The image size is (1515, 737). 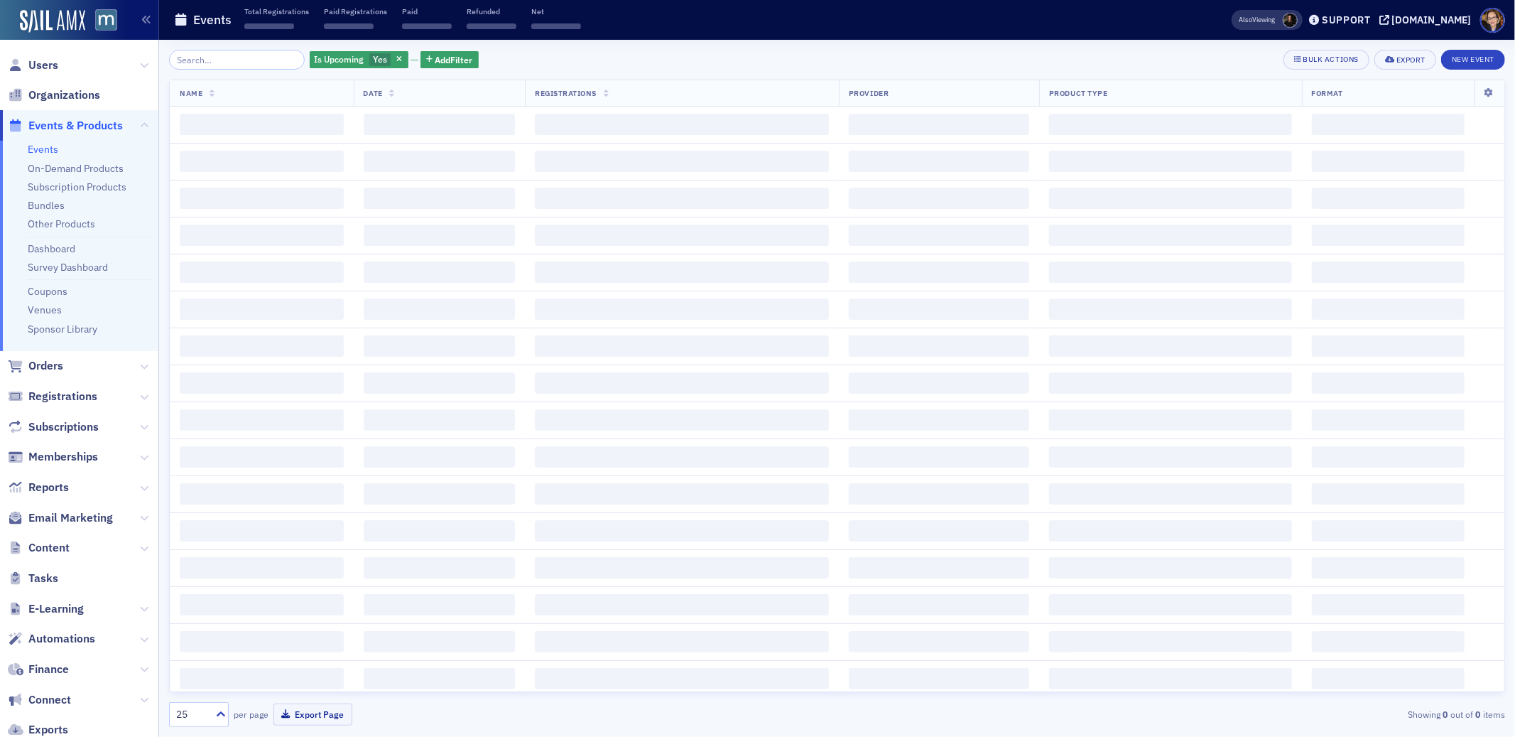 What do you see at coordinates (101, 21) in the screenshot?
I see `a: View Homepage` at bounding box center [101, 21].